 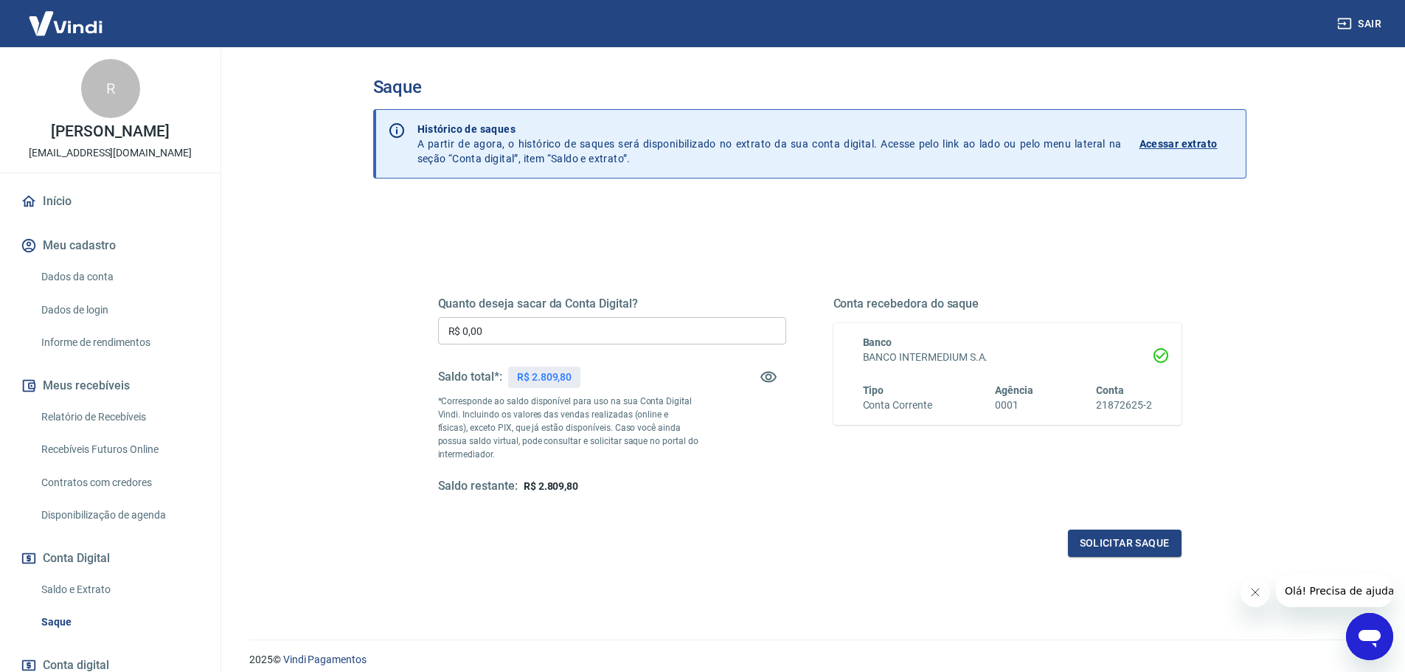 I want to click on a: Disponibilização de agenda, so click(x=119, y=515).